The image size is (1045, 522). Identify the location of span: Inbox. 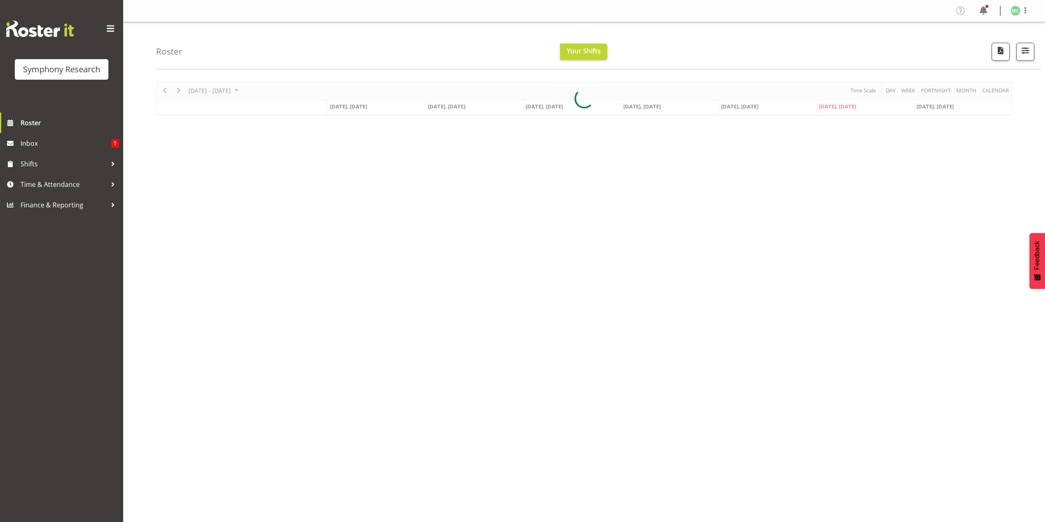
(66, 143).